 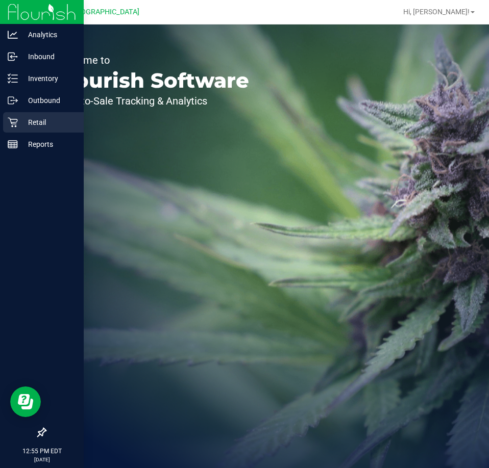 What do you see at coordinates (48, 100) in the screenshot?
I see `p: Outbound` at bounding box center [48, 100].